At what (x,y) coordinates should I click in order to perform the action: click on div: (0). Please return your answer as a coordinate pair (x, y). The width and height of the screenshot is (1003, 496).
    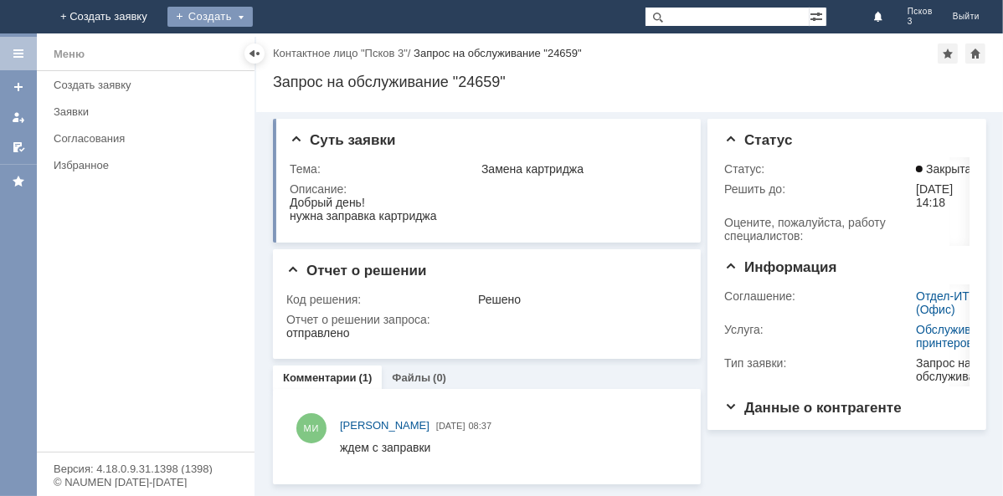
    Looking at the image, I should click on (439, 378).